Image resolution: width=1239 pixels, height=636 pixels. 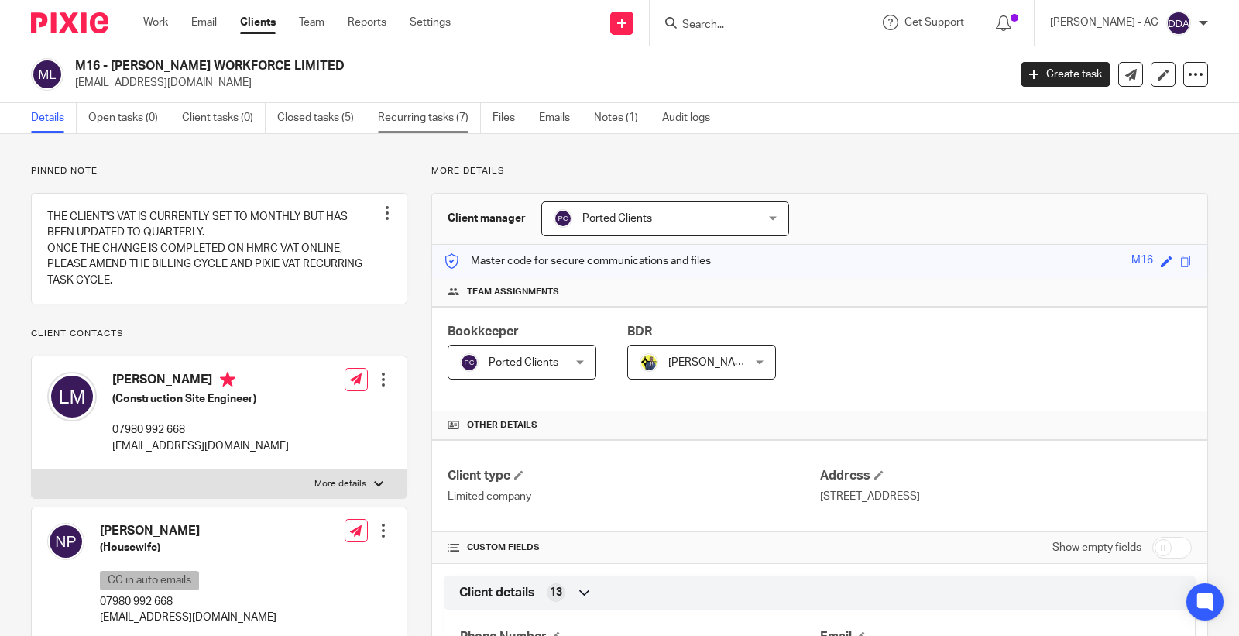 What do you see at coordinates (1066, 74) in the screenshot?
I see `a: Create task` at bounding box center [1066, 74].